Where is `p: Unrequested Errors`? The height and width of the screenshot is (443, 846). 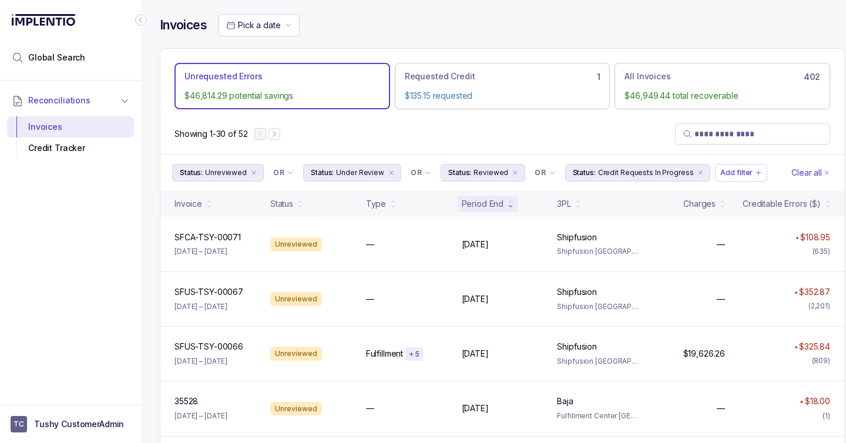
p: Unrequested Errors is located at coordinates (223, 76).